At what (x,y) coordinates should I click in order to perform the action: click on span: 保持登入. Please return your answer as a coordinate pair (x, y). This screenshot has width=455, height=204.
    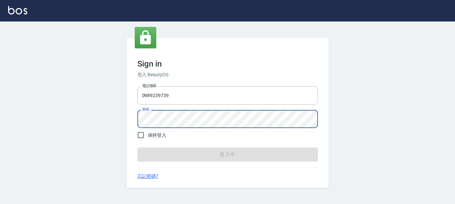
    Looking at the image, I should click on (157, 135).